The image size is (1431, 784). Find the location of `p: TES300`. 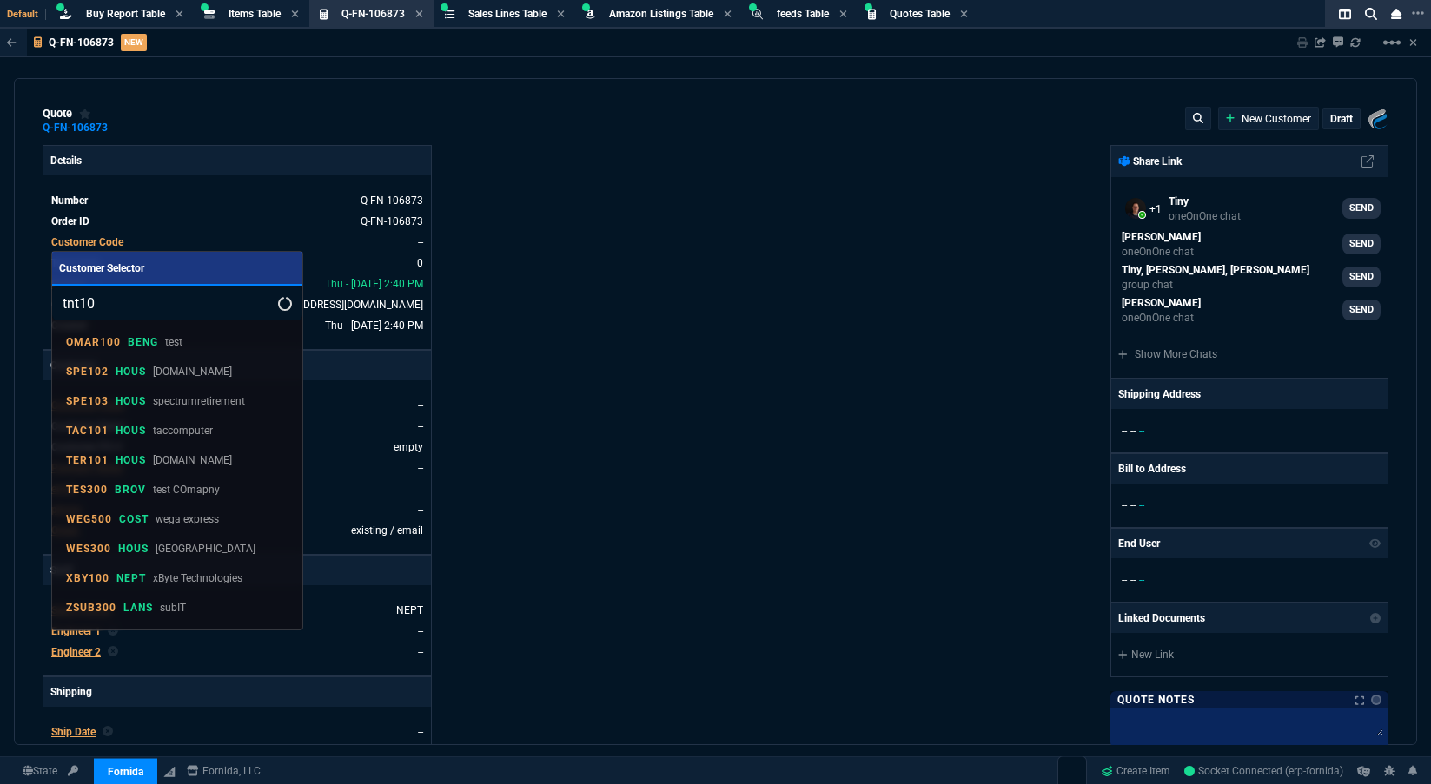

p: TES300 is located at coordinates (87, 490).